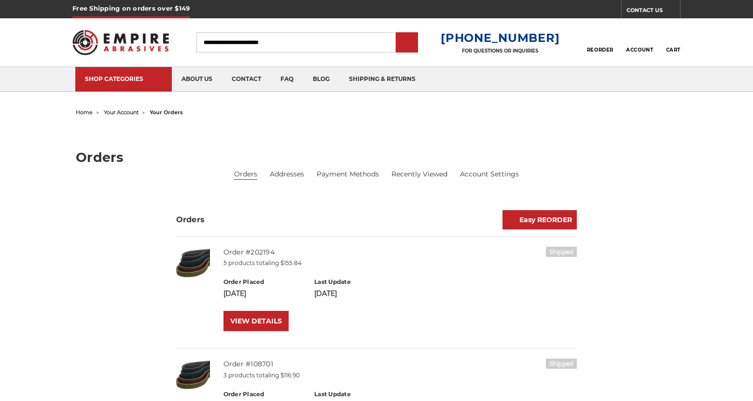 The image size is (753, 401). What do you see at coordinates (248, 364) in the screenshot?
I see `a: Order #108701` at bounding box center [248, 364].